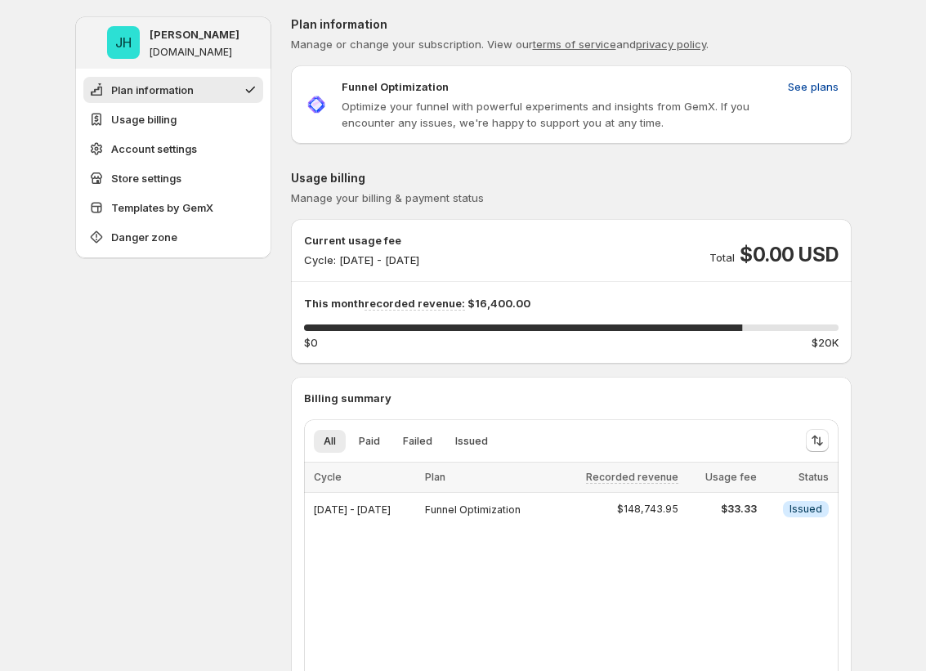  What do you see at coordinates (395, 87) in the screenshot?
I see `p: Funnel Optimization` at bounding box center [395, 87].